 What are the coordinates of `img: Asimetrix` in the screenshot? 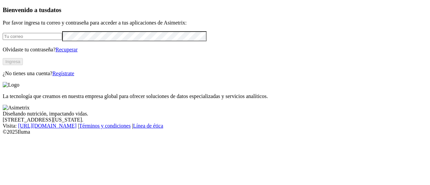 It's located at (16, 108).